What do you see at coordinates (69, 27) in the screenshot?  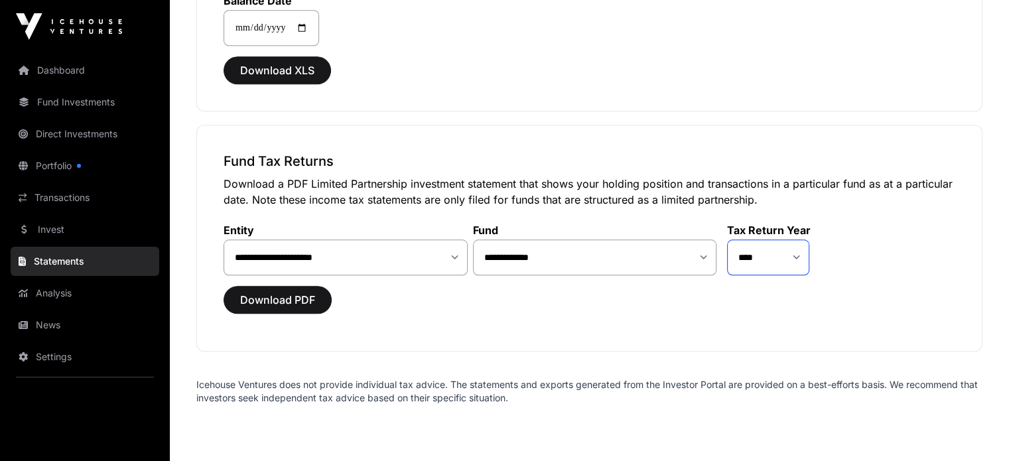 I see `img: Icehouse Ventures Logo` at bounding box center [69, 27].